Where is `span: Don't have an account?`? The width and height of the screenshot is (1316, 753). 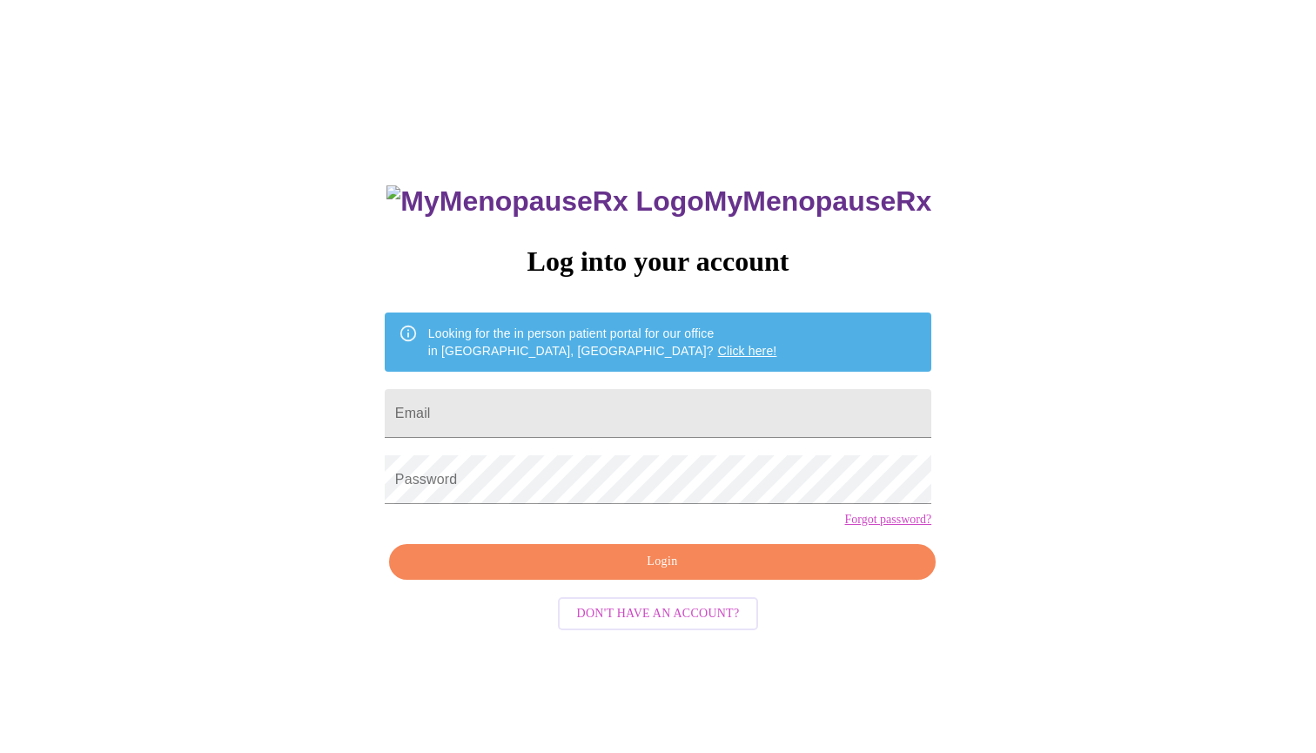 span: Don't have an account? is located at coordinates (658, 614).